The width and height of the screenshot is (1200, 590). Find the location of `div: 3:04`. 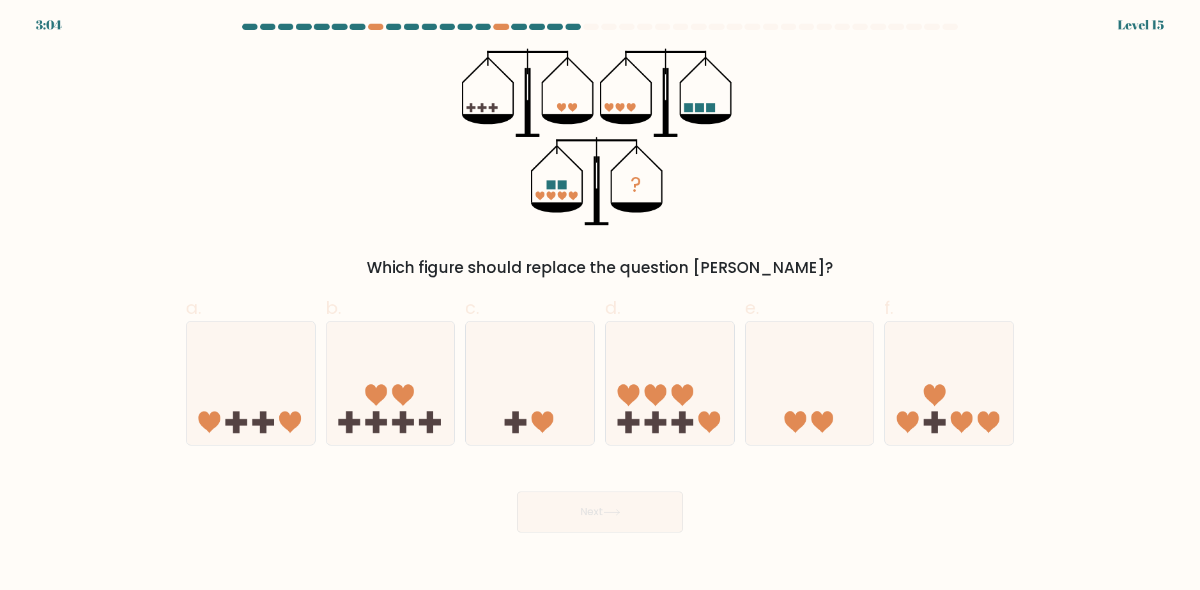

div: 3:04 is located at coordinates (49, 25).